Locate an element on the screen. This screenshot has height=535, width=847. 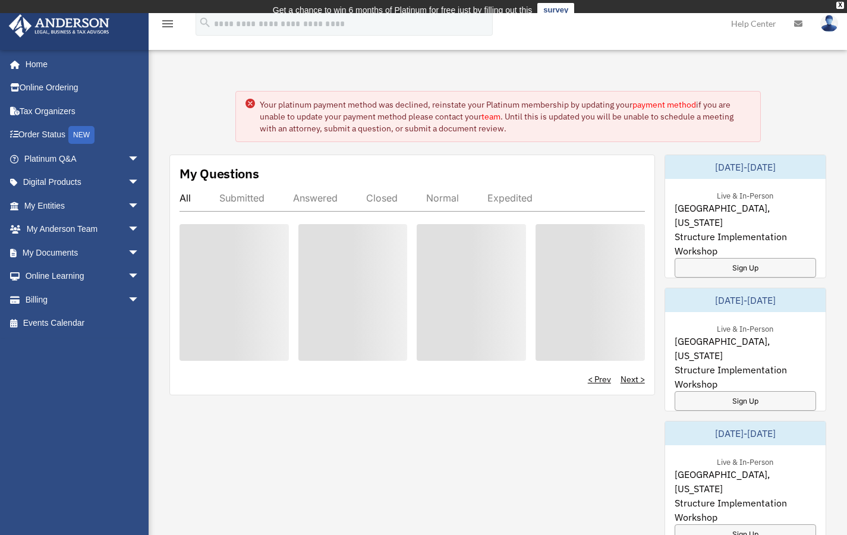
a: < Prev is located at coordinates (599, 379).